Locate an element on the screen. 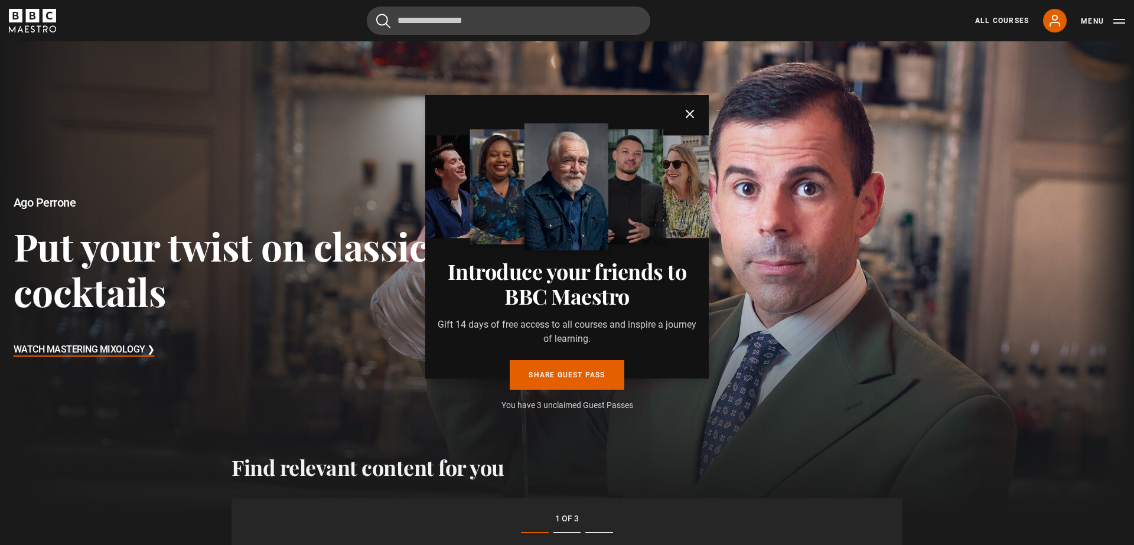 This screenshot has height=545, width=1134. h3: Put your twist on classic cocktails is located at coordinates (234, 269).